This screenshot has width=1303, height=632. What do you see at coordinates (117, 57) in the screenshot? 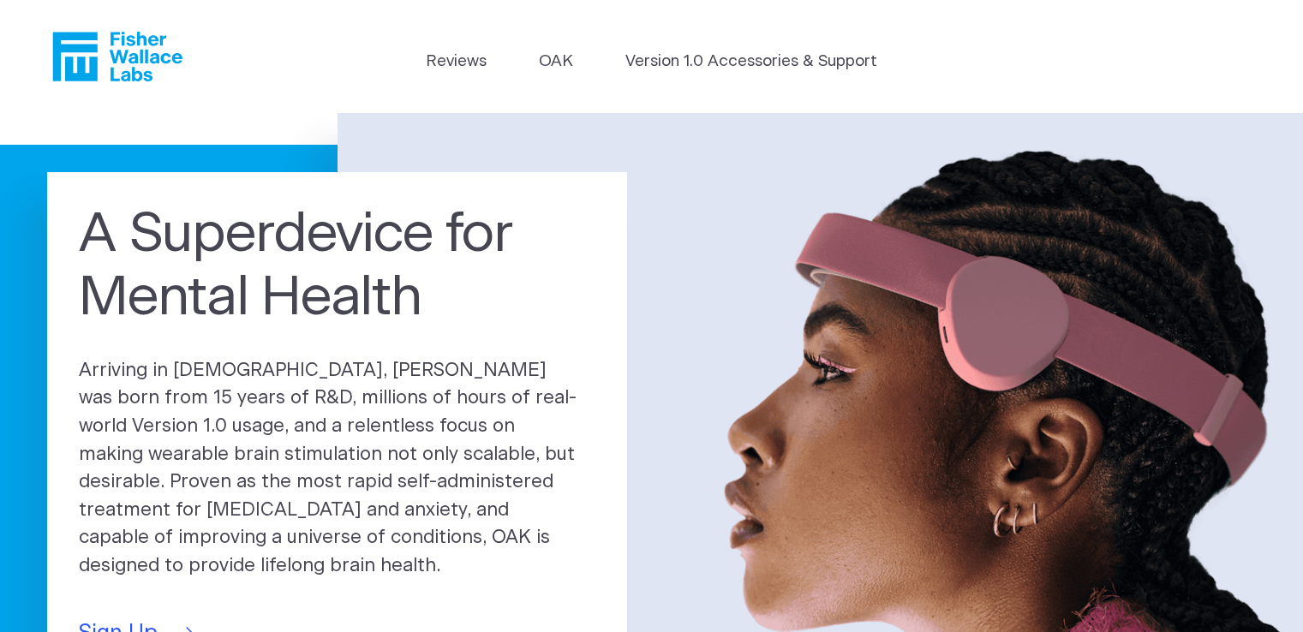
I see `a: Fisher Wallace` at bounding box center [117, 57].